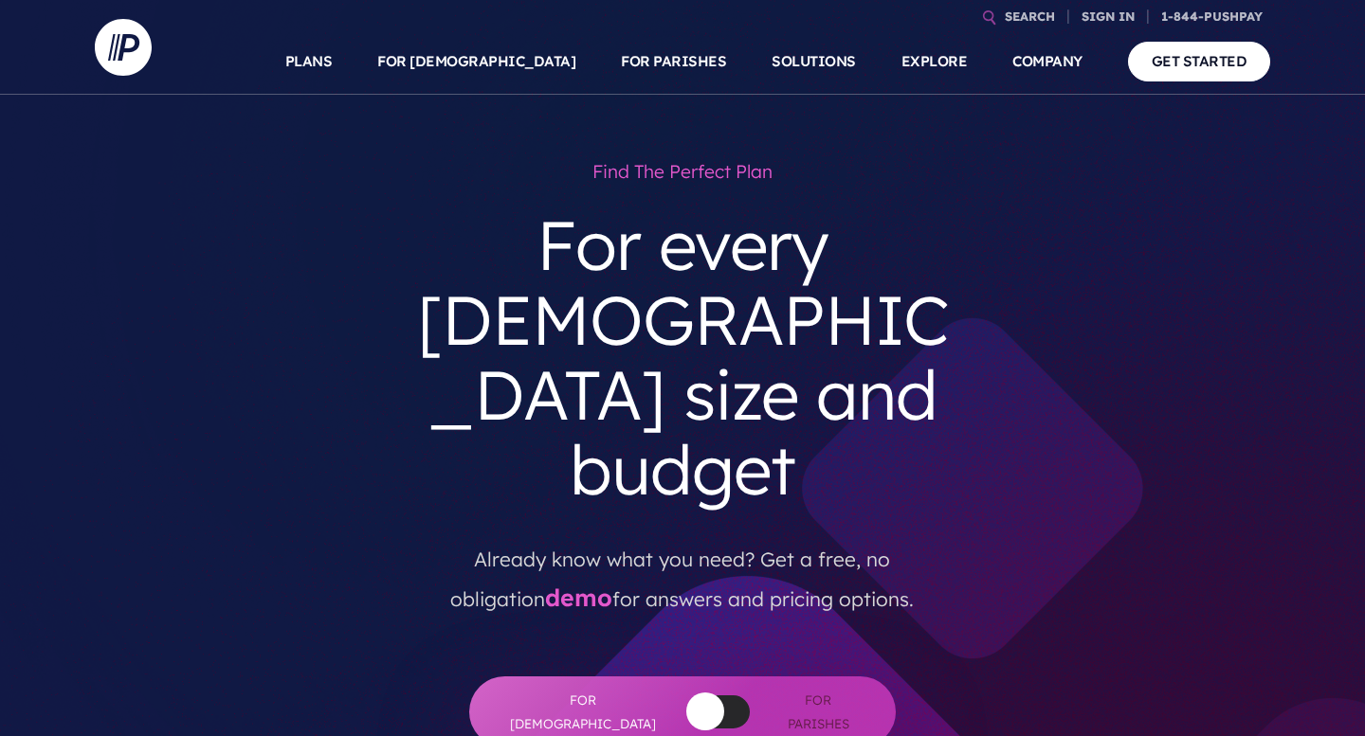 This screenshot has width=1365, height=736. Describe the element at coordinates (682, 172) in the screenshot. I see `h1: Find the perfect plan` at that location.